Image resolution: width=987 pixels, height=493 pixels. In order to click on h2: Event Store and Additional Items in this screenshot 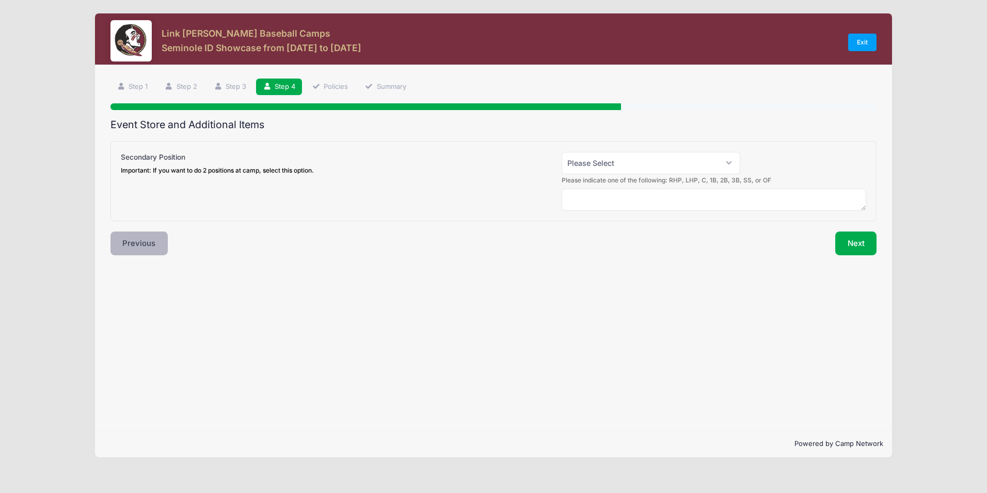, I will do `click(494, 124)`.